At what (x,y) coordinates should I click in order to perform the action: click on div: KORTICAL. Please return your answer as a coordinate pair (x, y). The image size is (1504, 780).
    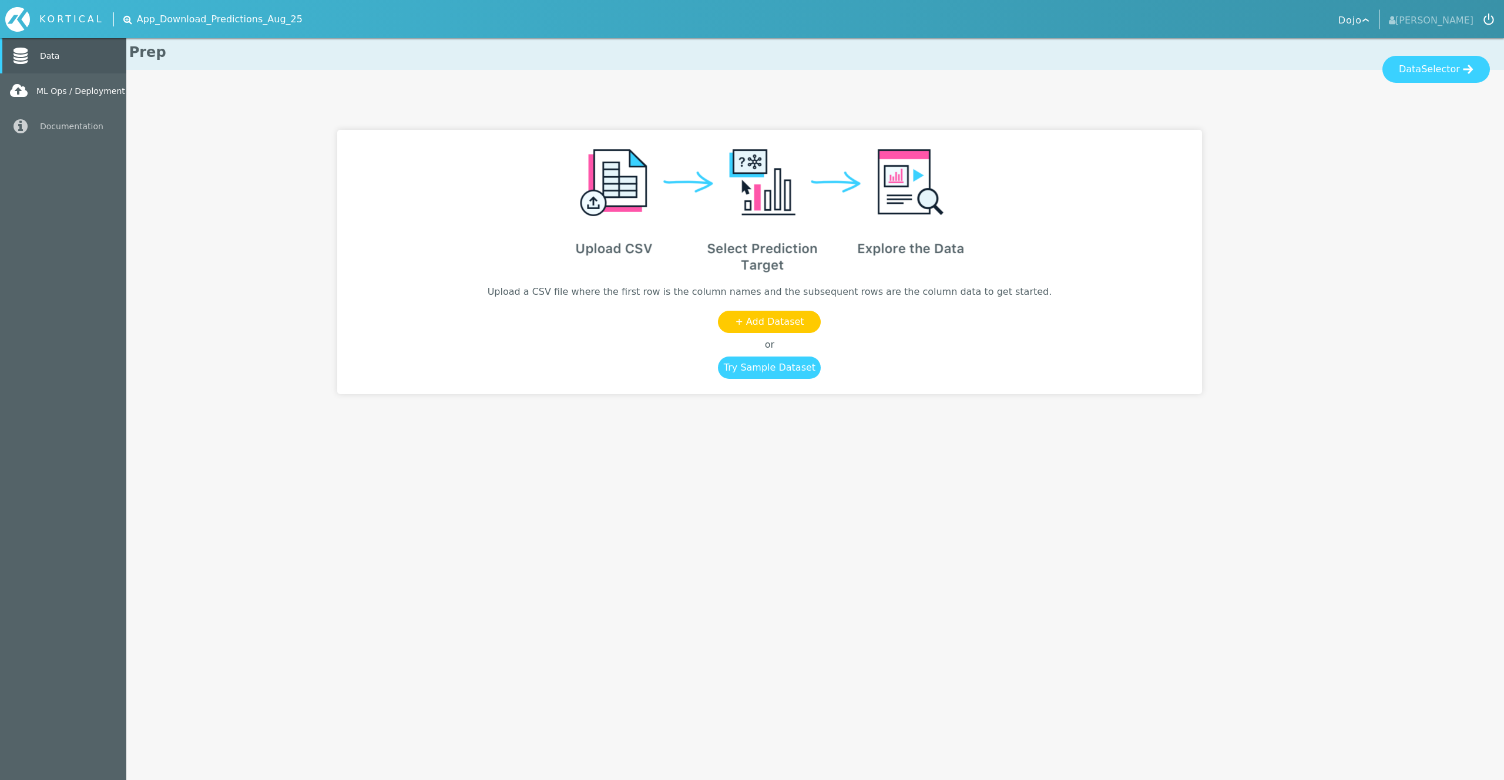
    Looking at the image, I should click on (72, 19).